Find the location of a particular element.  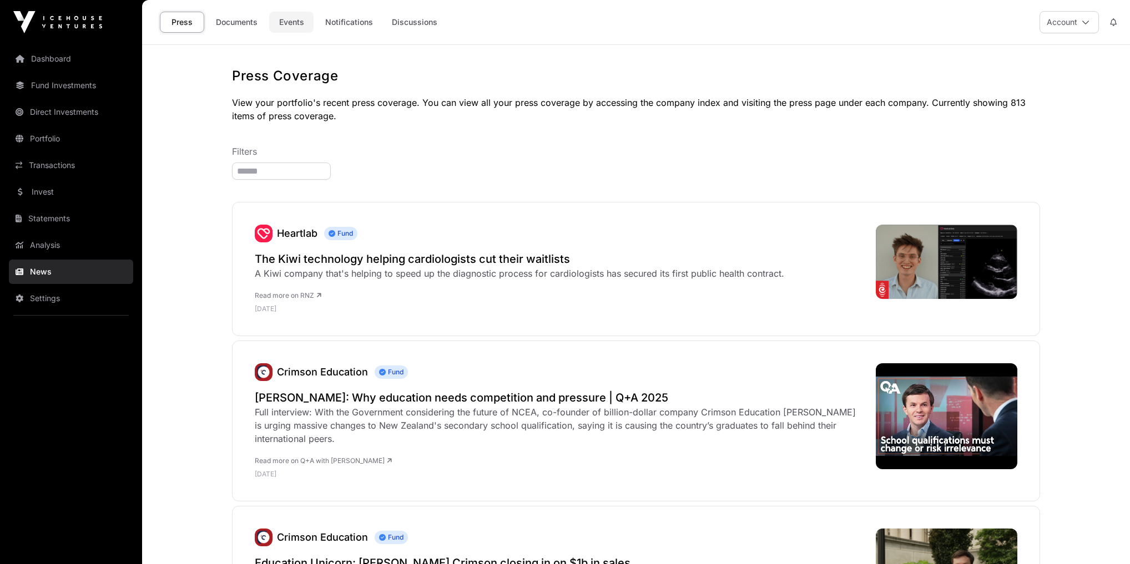

a: News is located at coordinates (71, 272).